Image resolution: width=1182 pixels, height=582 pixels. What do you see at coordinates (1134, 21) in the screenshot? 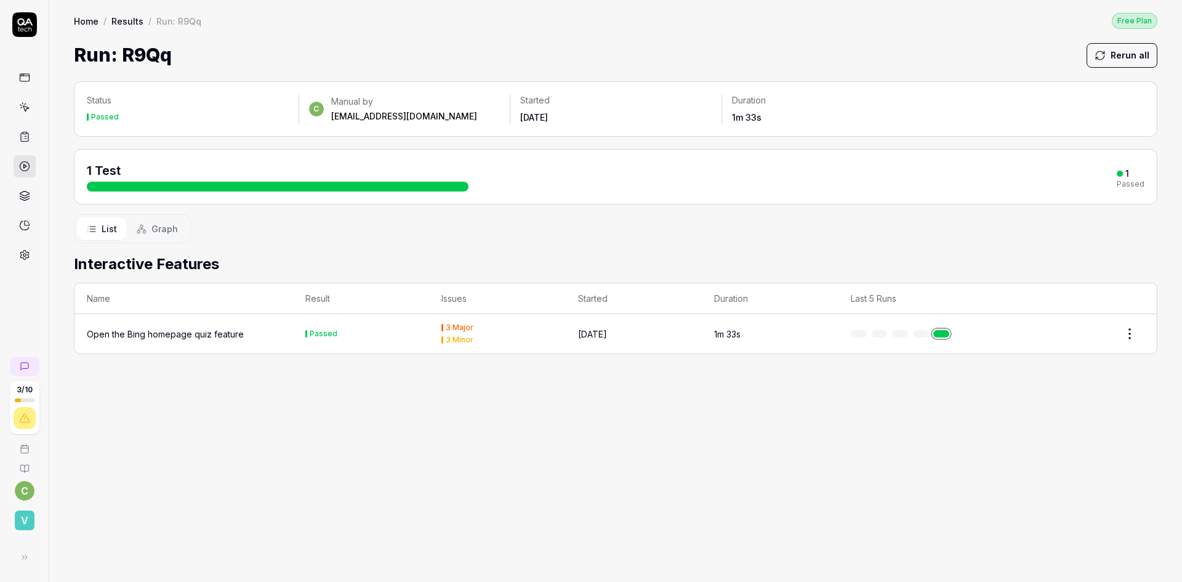
I see `div: Free Plan` at bounding box center [1134, 21].